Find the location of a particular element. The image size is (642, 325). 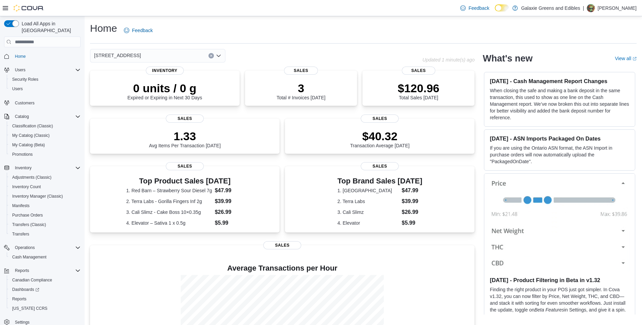

p: Finding the right product in your POS just got simpler. In Cova v1.32, you can now filter by Pric... is located at coordinates (559, 304).